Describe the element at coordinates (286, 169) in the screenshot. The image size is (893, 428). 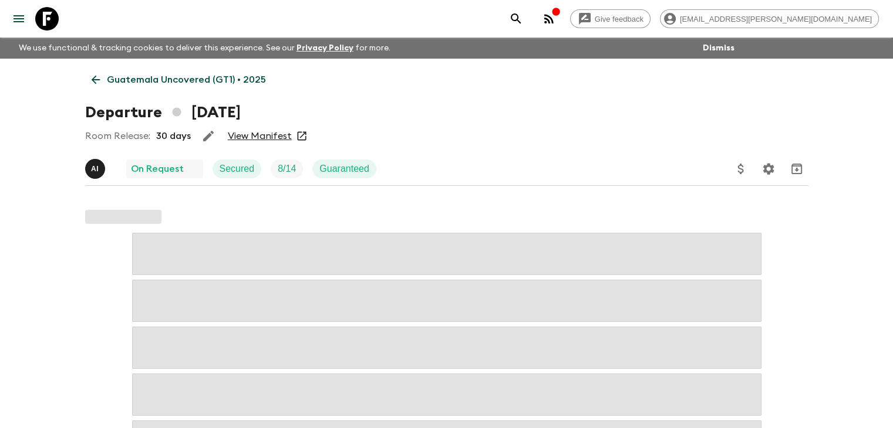
I see `p: 8 / 14` at that location.